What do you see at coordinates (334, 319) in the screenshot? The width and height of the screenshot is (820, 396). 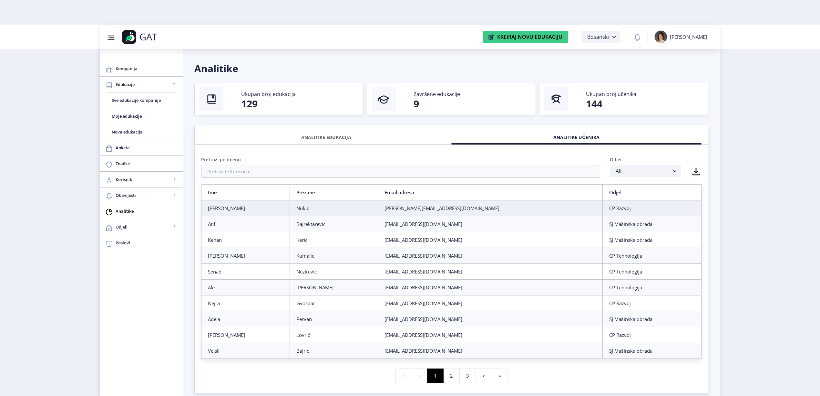 I see `div: Pervan` at bounding box center [334, 319].